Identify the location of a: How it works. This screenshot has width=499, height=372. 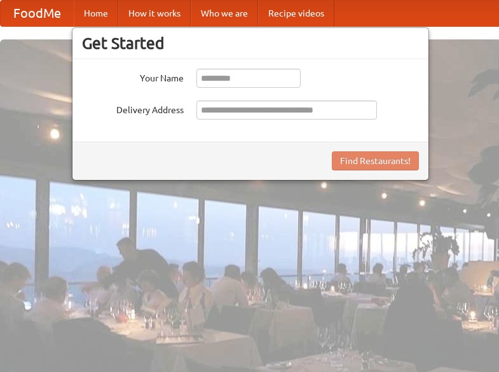
(154, 13).